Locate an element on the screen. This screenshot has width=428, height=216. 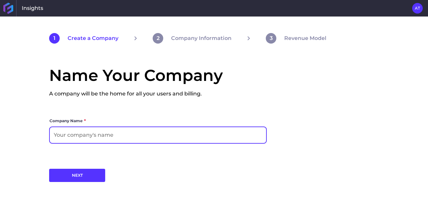
p: Create a Company is located at coordinates (93, 38).